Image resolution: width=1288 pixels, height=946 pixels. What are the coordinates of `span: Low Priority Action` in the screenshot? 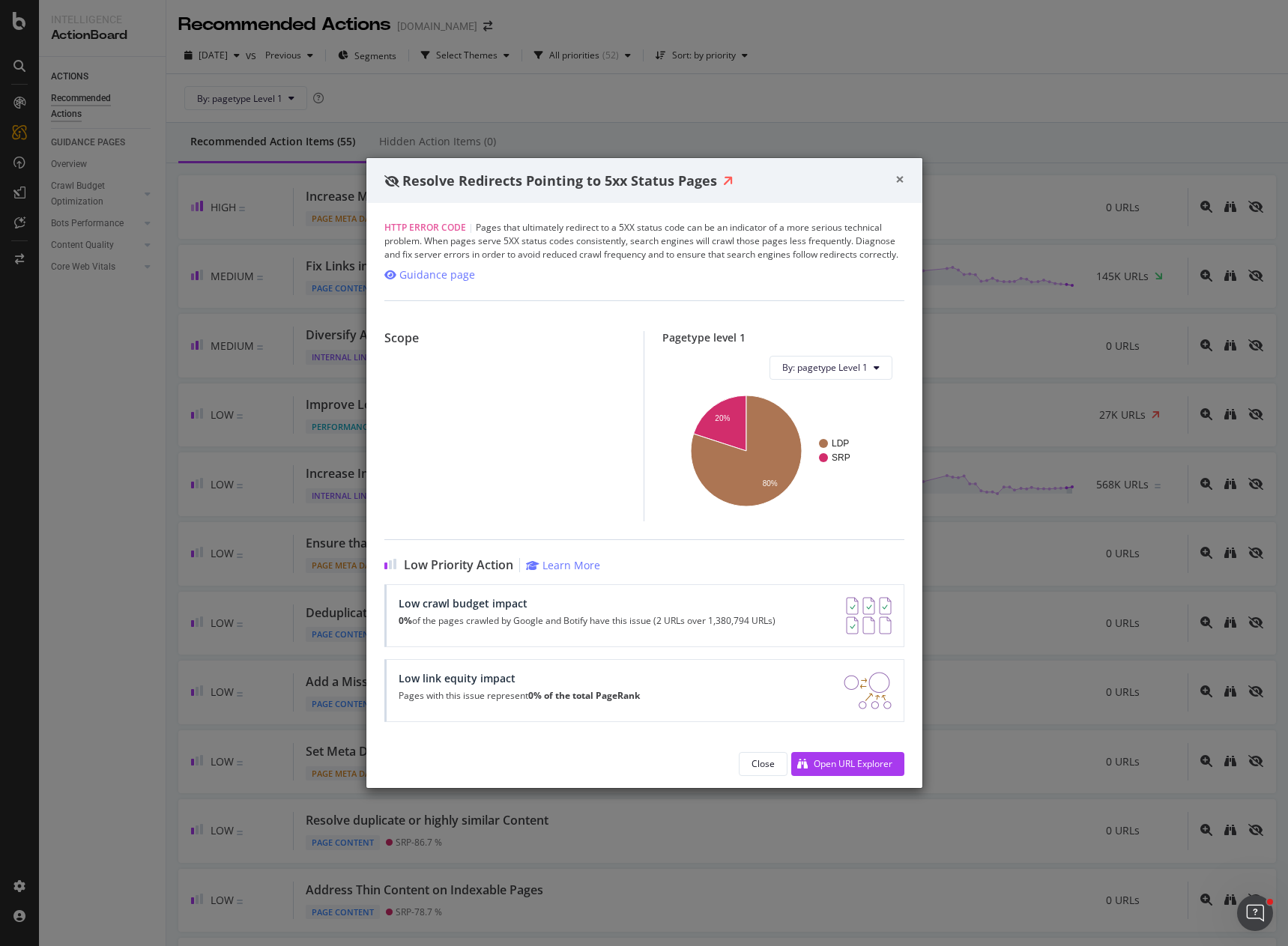 It's located at (458, 565).